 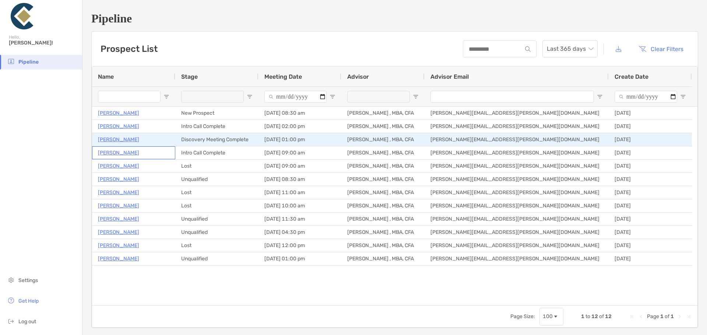 What do you see at coordinates (106, 77) in the screenshot?
I see `span: Name` at bounding box center [106, 77].